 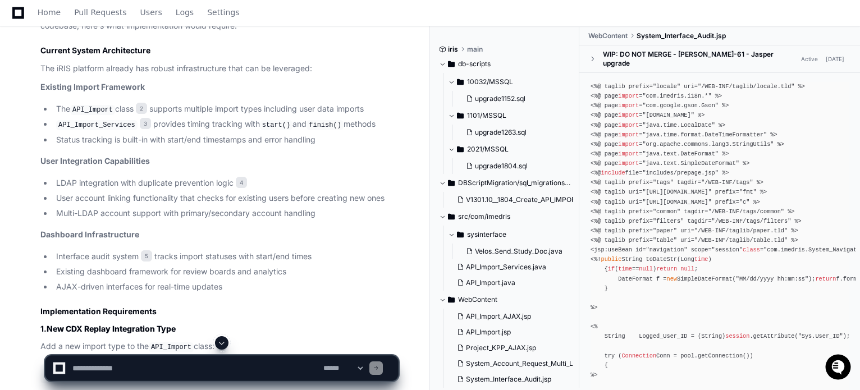 I want to click on button: API_Import_AJAX.jsp, so click(x=512, y=317).